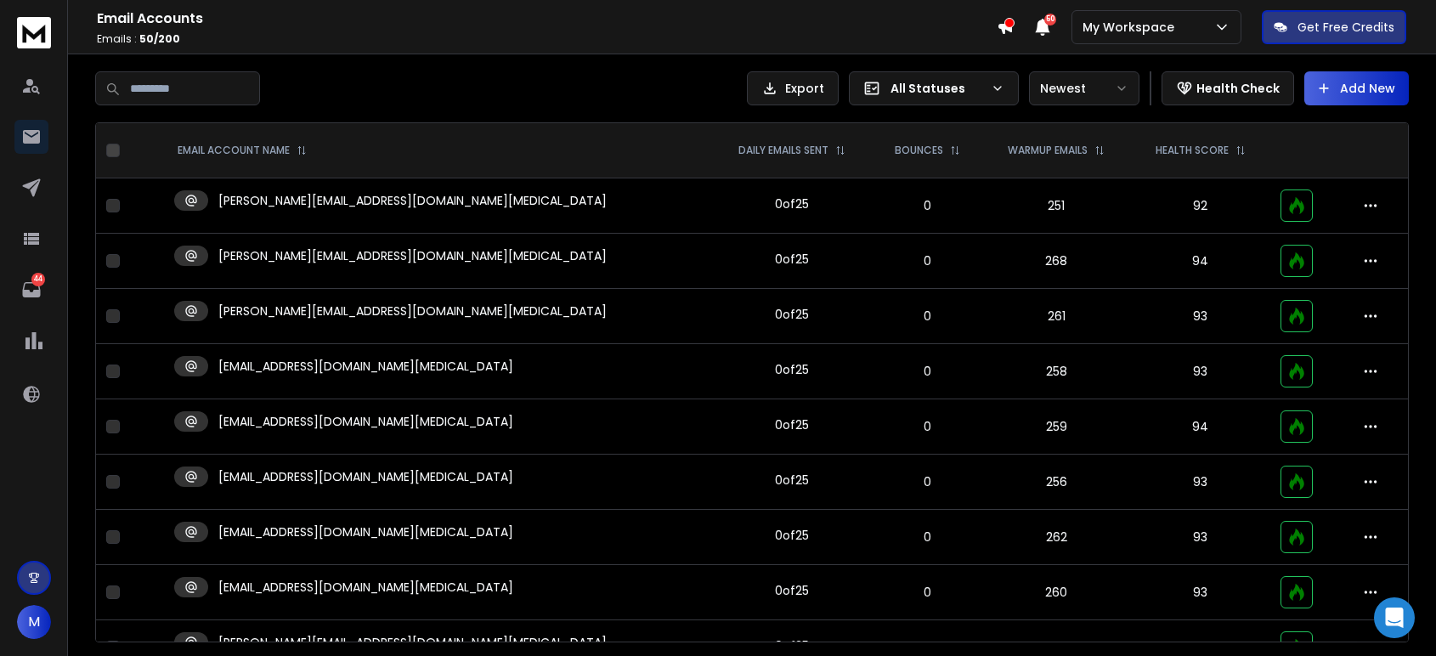 The height and width of the screenshot is (656, 1436). What do you see at coordinates (793, 88) in the screenshot?
I see `button: Export` at bounding box center [793, 88].